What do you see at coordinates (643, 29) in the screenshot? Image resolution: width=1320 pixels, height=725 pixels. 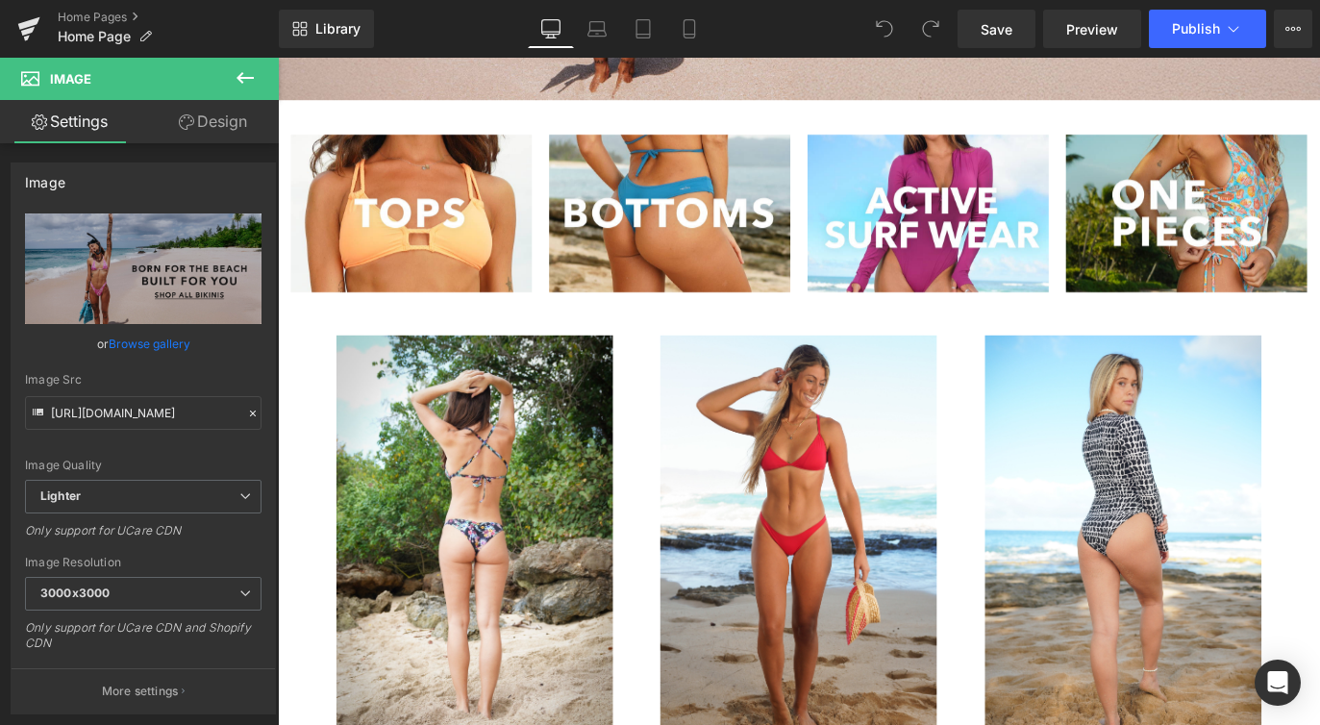 I see `a: Tablet` at bounding box center [643, 29].